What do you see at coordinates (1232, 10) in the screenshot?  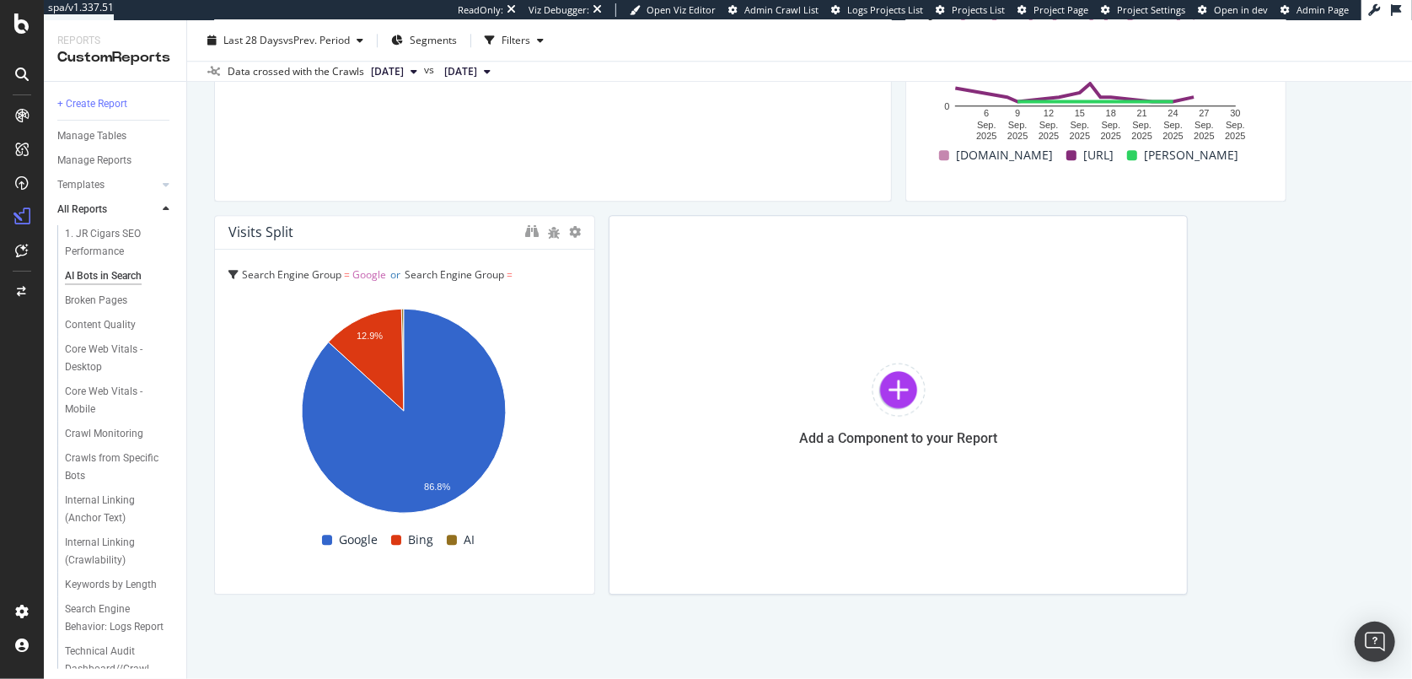 I see `a: Open in dev` at bounding box center [1232, 10].